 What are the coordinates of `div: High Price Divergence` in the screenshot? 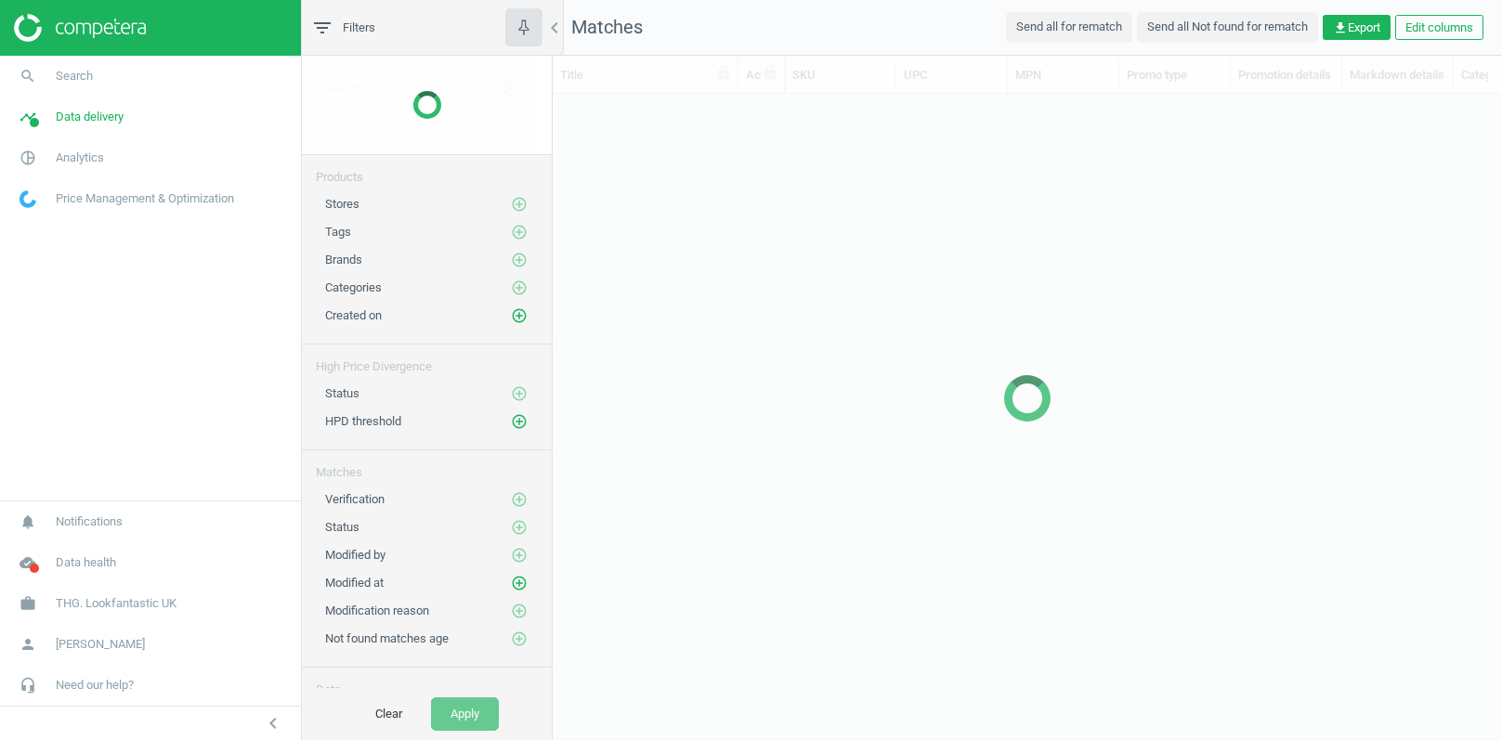 It's located at (426, 359).